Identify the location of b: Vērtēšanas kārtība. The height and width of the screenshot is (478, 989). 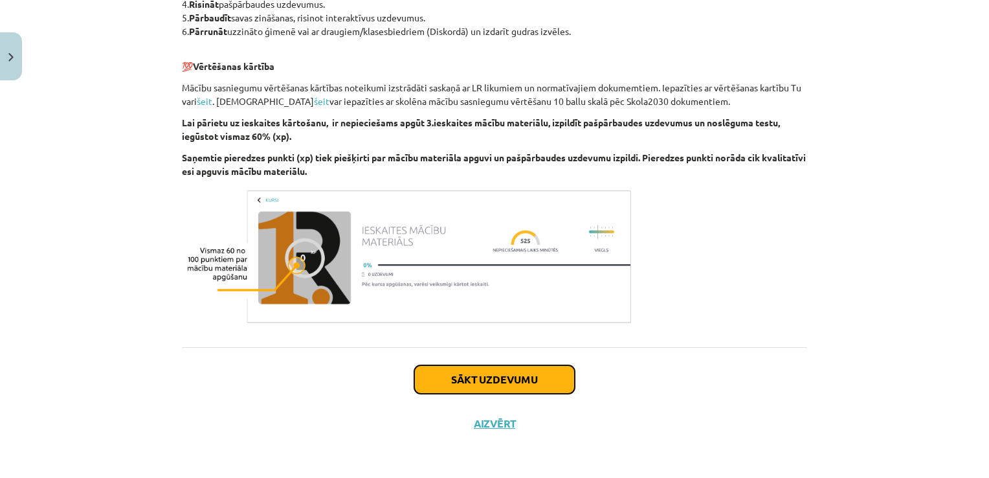
(234, 66).